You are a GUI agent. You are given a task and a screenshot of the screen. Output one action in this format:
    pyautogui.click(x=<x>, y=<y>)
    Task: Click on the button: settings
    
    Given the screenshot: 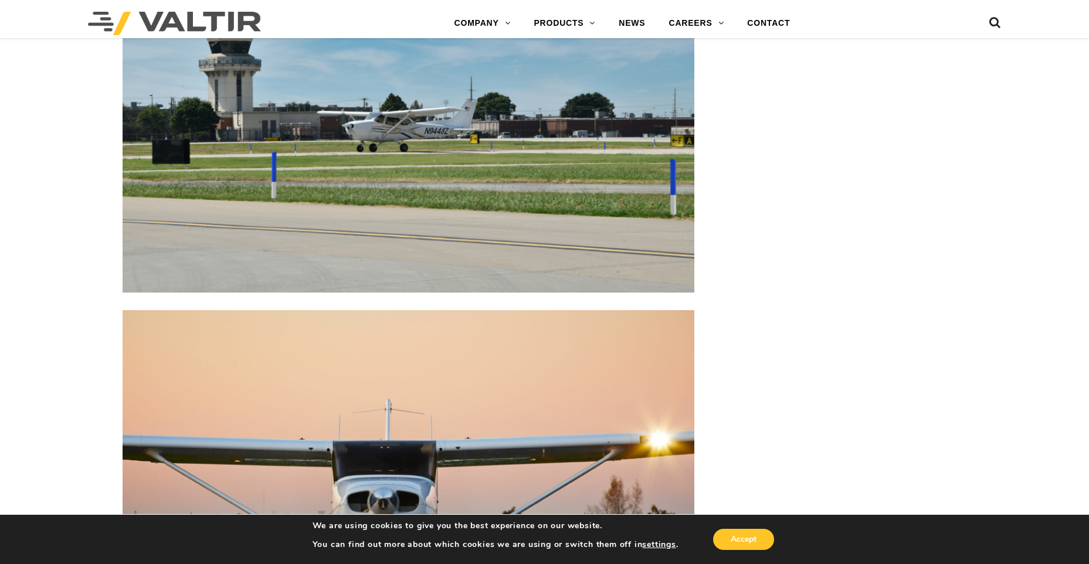 What is the action you would take?
    pyautogui.click(x=659, y=545)
    